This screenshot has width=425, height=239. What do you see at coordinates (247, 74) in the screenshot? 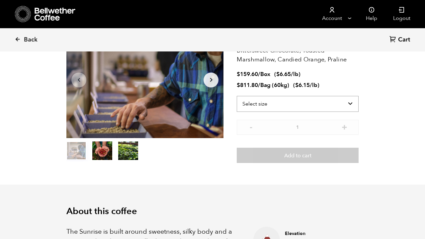
I see `bdi: 159.60` at bounding box center [247, 74].